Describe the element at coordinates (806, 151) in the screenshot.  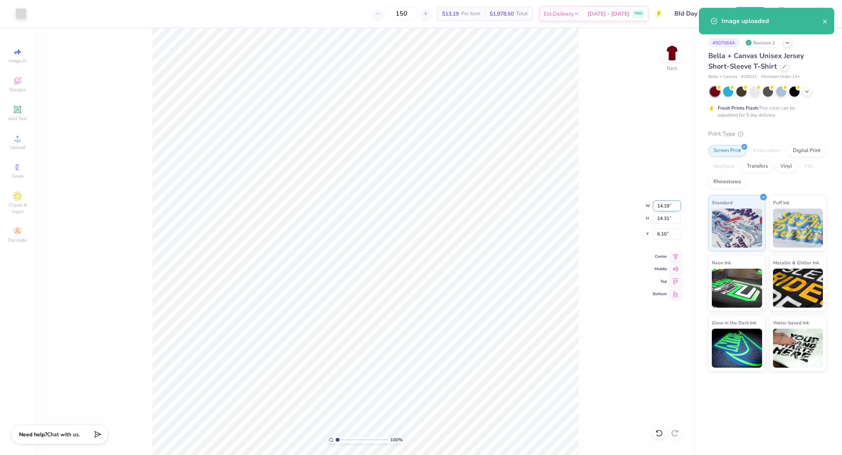
I see `div: Digital Print` at that location.